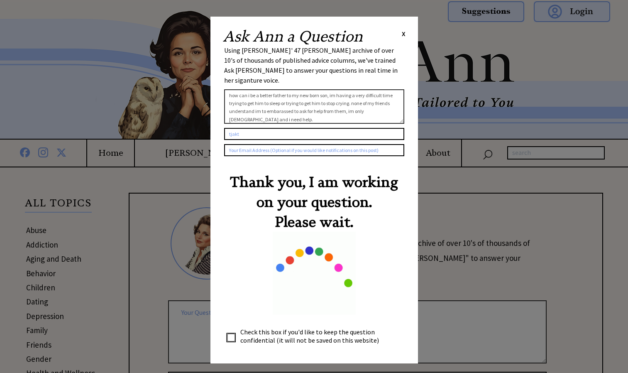 Image resolution: width=628 pixels, height=373 pixels. Describe the element at coordinates (314, 134) in the screenshot. I see `input: Your Name or Nickname (Optional)` at that location.